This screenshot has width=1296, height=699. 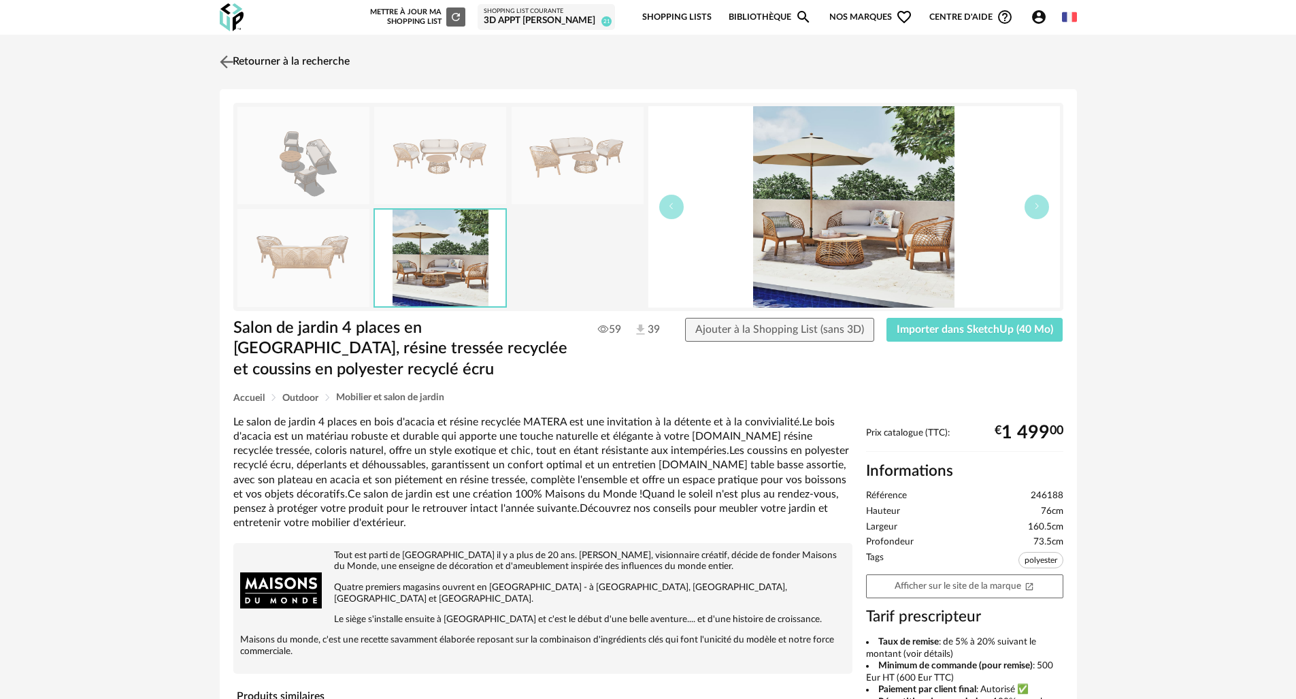 I want to click on span: Ajouter à la Shopping List (sans 3D), so click(x=780, y=329).